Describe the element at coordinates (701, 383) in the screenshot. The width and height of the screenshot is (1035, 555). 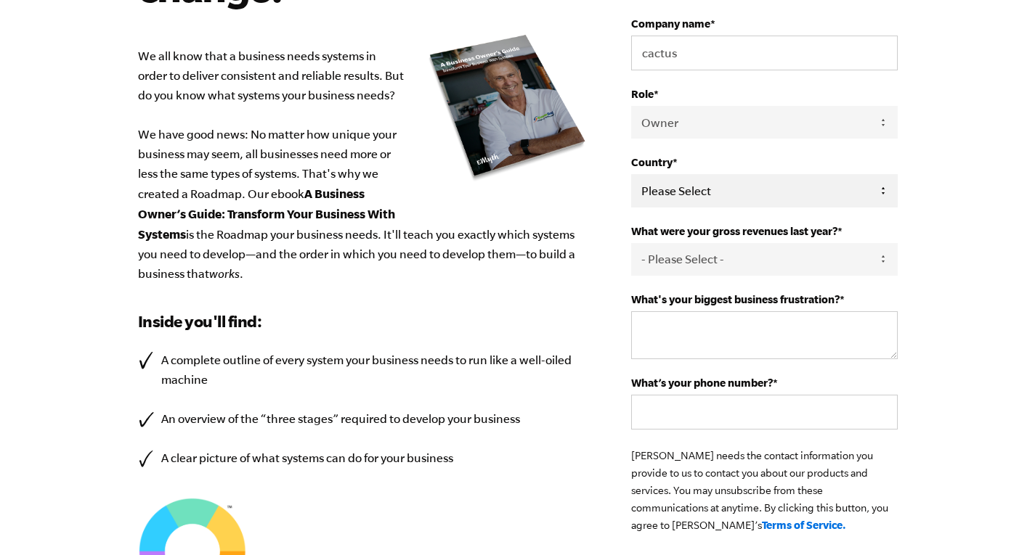
I see `span: What’s your phone number?` at that location.